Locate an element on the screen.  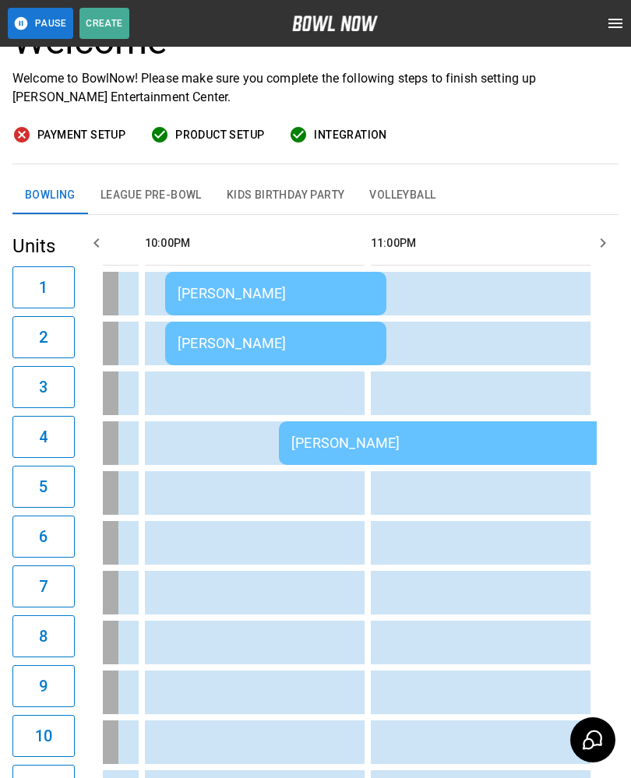
button: 3 is located at coordinates (44, 387).